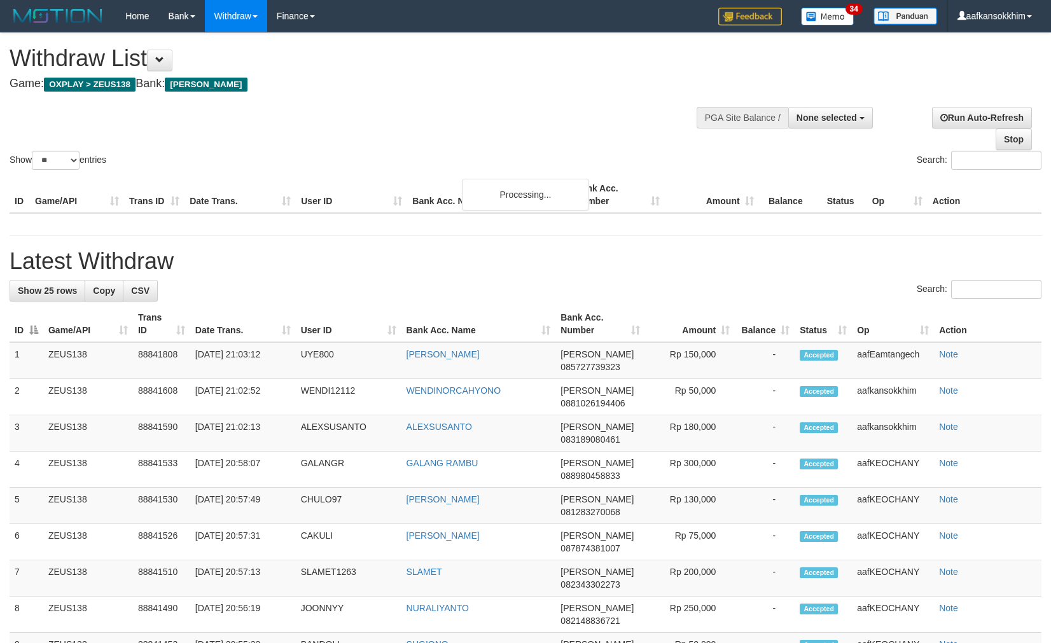  Describe the element at coordinates (349, 433) in the screenshot. I see `td: ALEXSUSANTO` at that location.